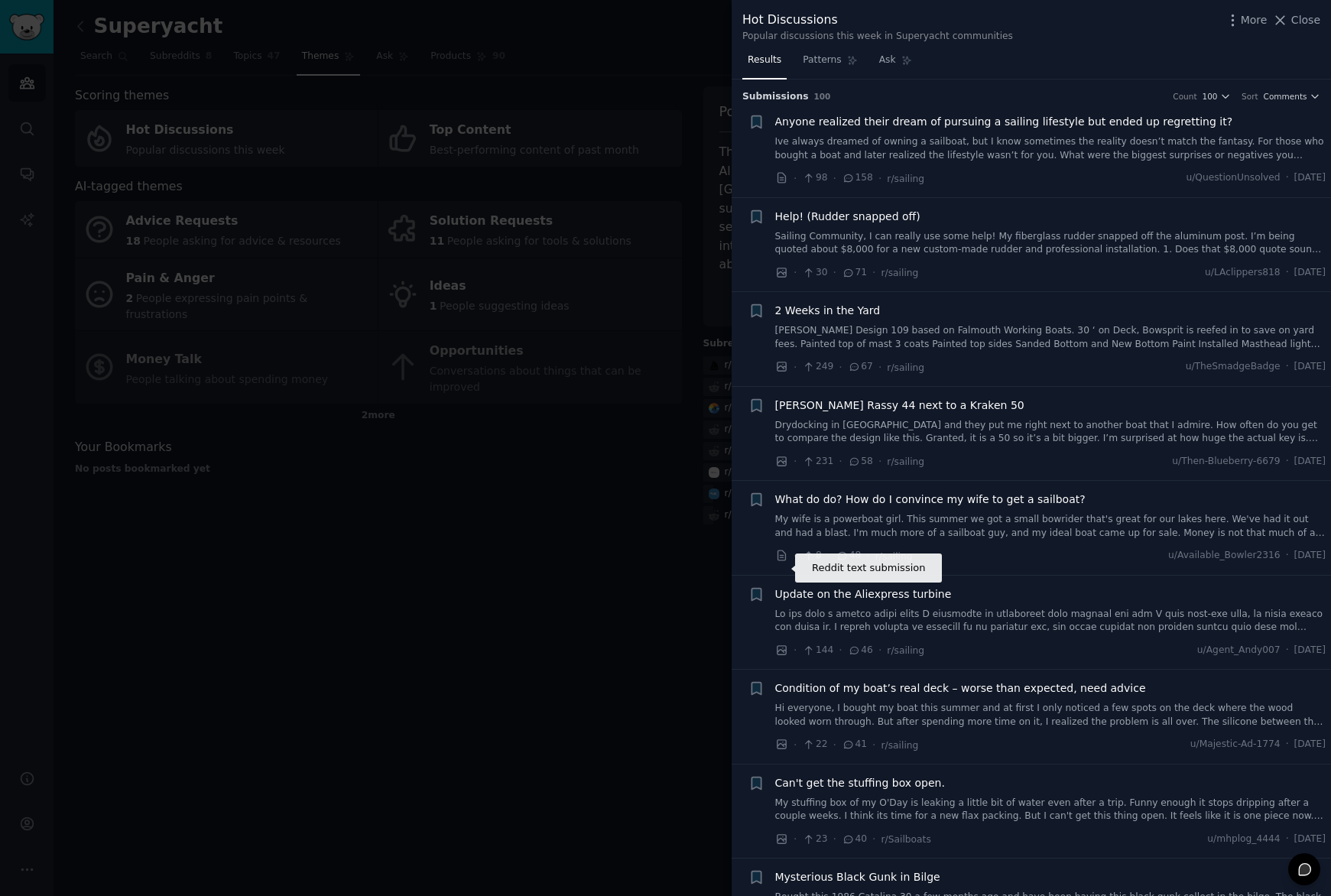  I want to click on span: u/Available_Bowler2316, so click(1224, 556).